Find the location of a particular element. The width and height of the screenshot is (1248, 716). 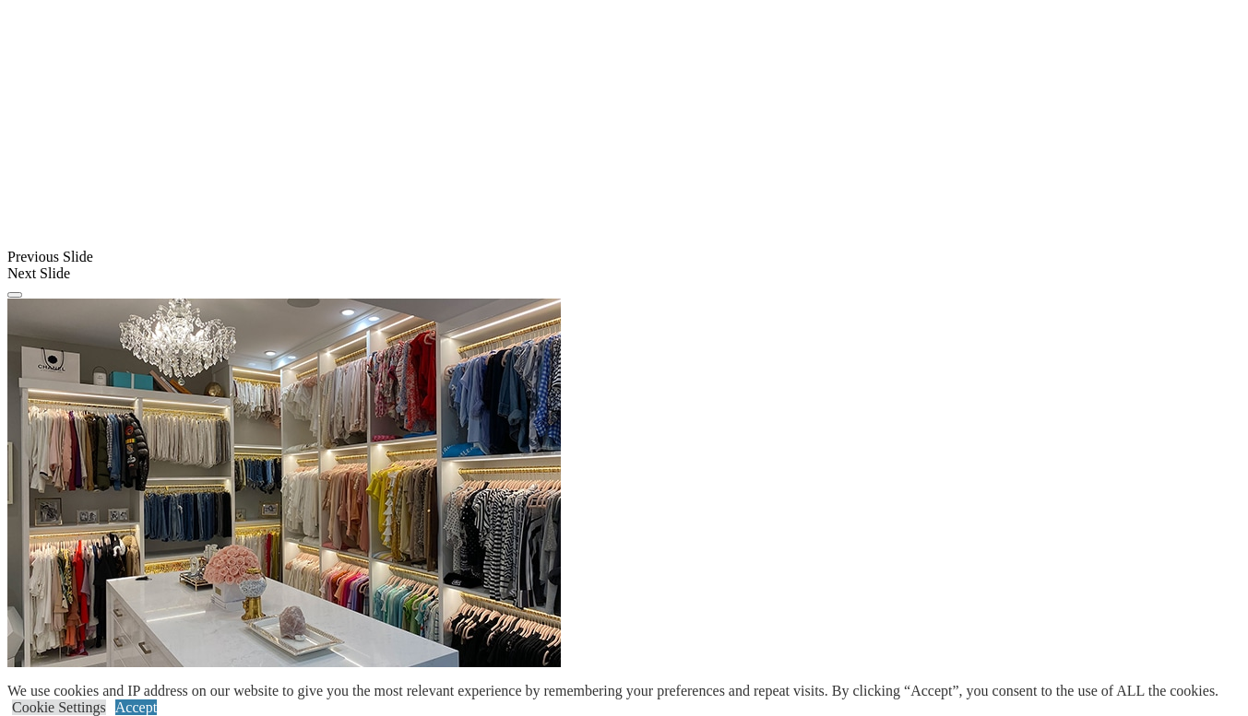

div: We use cookies and IP address on our website to give you the most relevant experience by remember... is located at coordinates (612, 692).